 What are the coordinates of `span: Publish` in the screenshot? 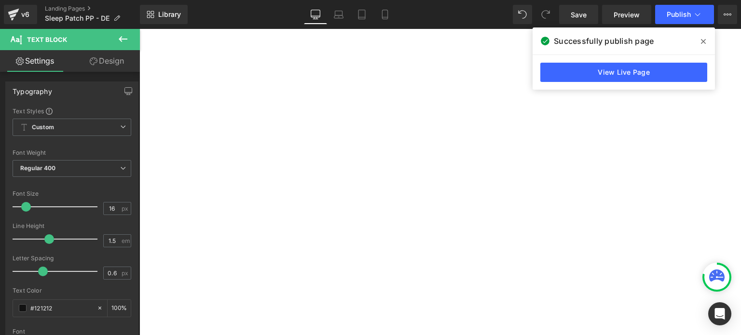 It's located at (679, 14).